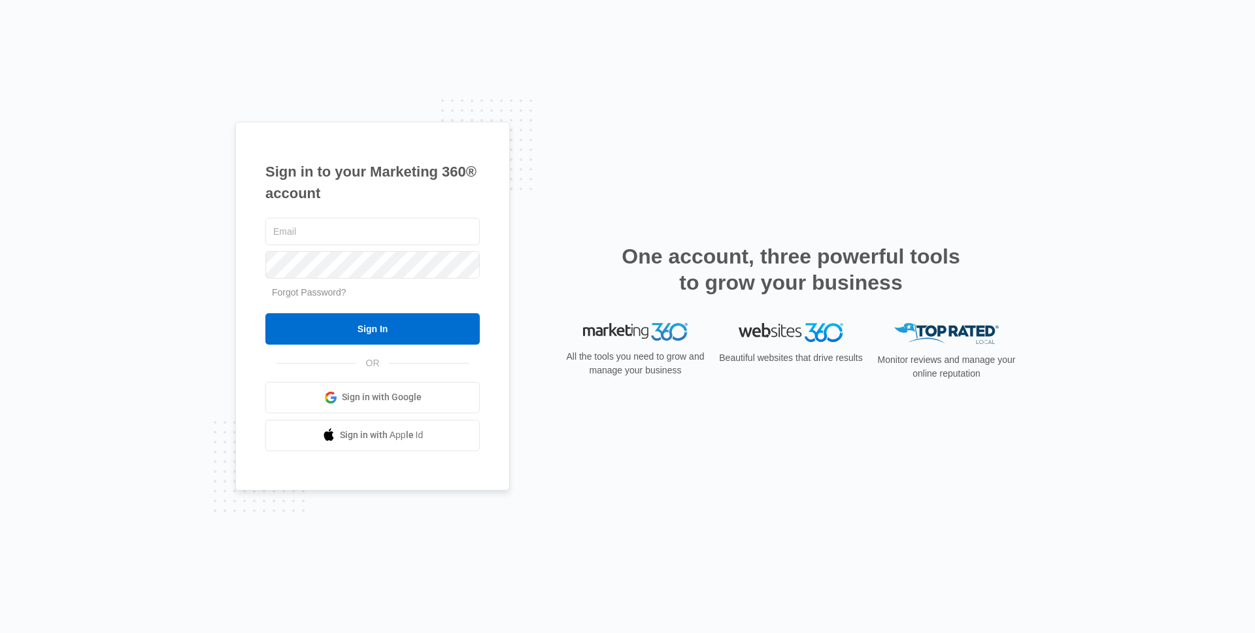 Image resolution: width=1255 pixels, height=633 pixels. Describe the element at coordinates (373, 182) in the screenshot. I see `h1: Sign in to your Marketing 360® account` at that location.